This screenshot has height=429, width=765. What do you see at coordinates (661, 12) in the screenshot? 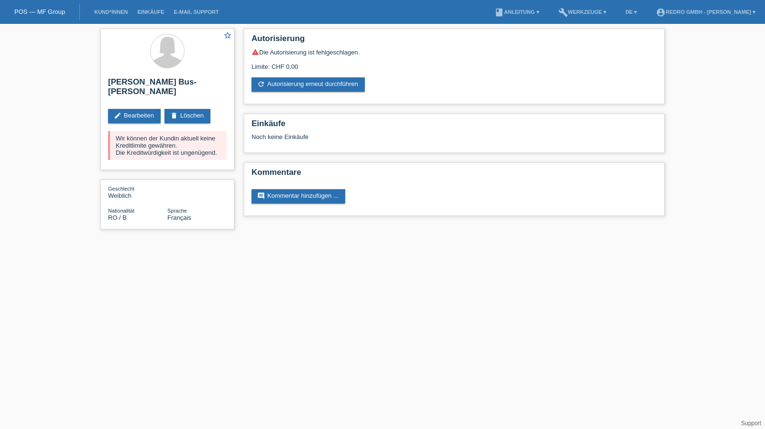
I see `i: account_circle` at bounding box center [661, 12].